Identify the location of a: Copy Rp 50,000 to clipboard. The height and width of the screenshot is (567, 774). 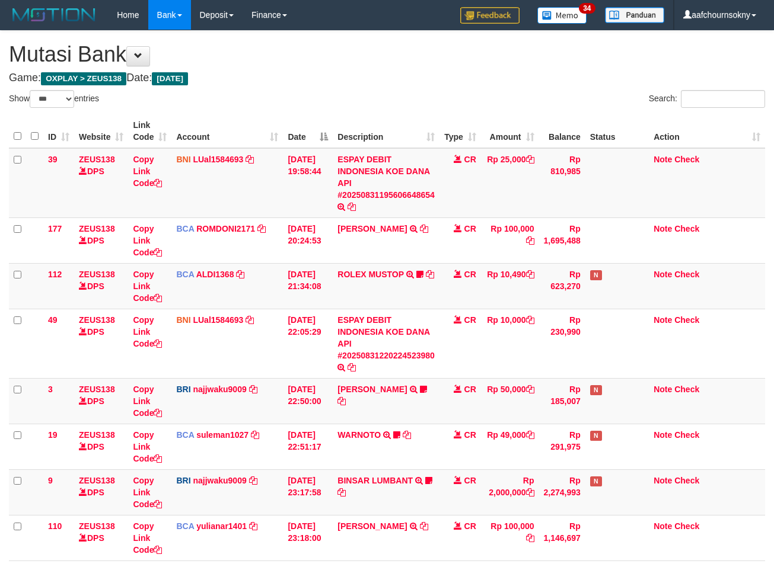
(530, 390).